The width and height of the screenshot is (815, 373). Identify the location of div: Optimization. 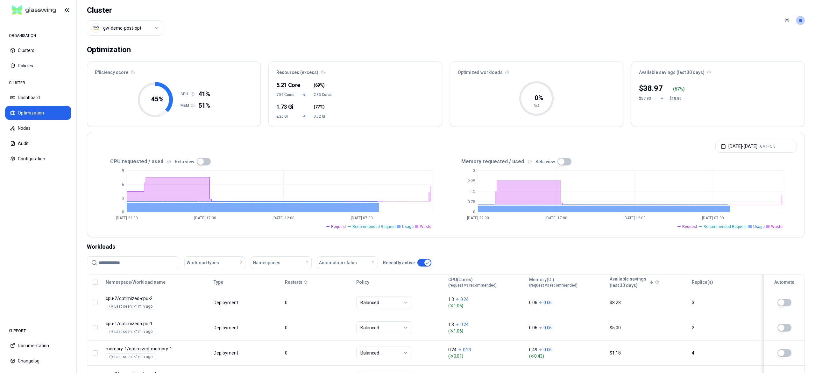
(109, 50).